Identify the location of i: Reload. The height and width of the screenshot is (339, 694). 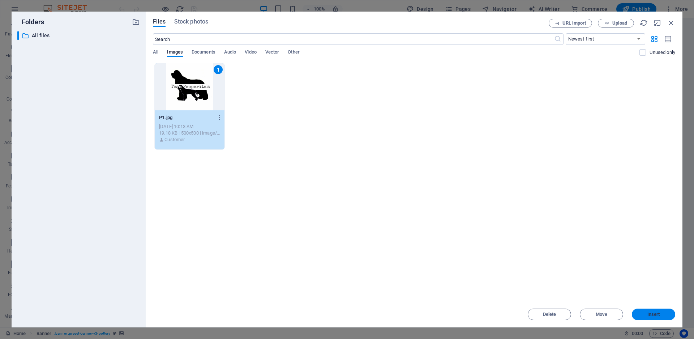
(644, 23).